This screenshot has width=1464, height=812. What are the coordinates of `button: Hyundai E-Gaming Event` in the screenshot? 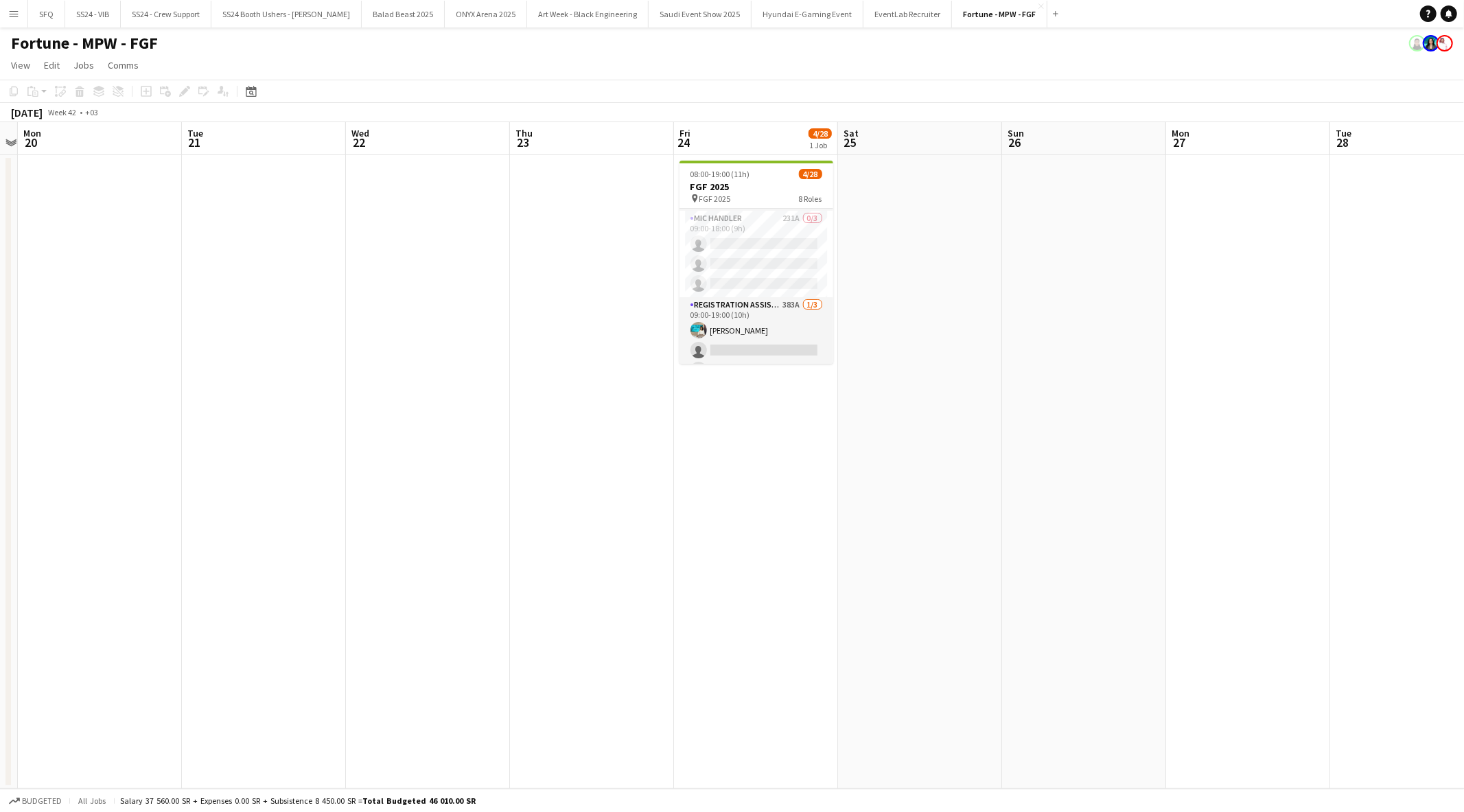 It's located at (807, 14).